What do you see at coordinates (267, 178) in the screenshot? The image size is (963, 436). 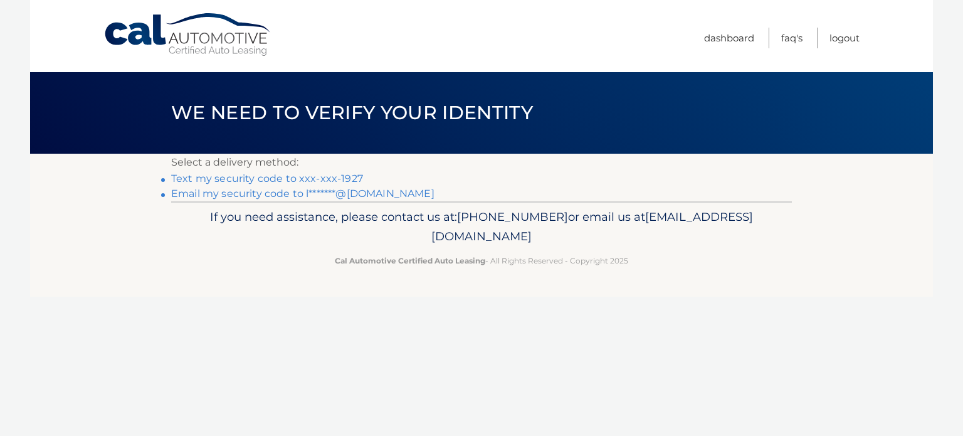 I see `a: Text my security code to xxx-xxx-1927` at bounding box center [267, 178].